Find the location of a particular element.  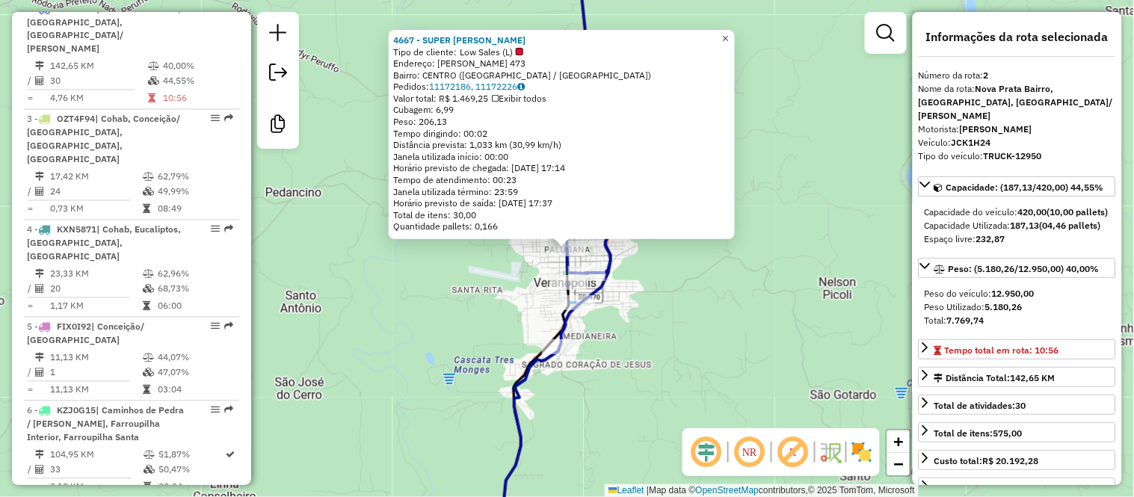

a: OpenStreetMap is located at coordinates (727, 490).